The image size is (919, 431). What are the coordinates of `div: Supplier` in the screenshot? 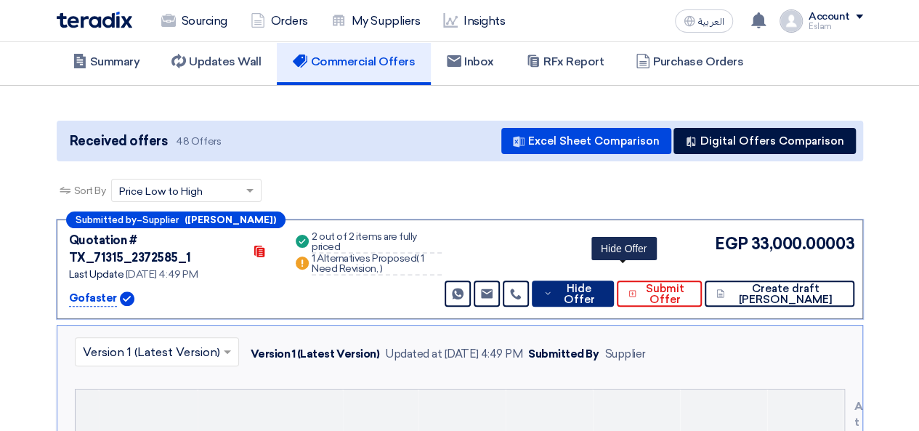 It's located at (625, 354).